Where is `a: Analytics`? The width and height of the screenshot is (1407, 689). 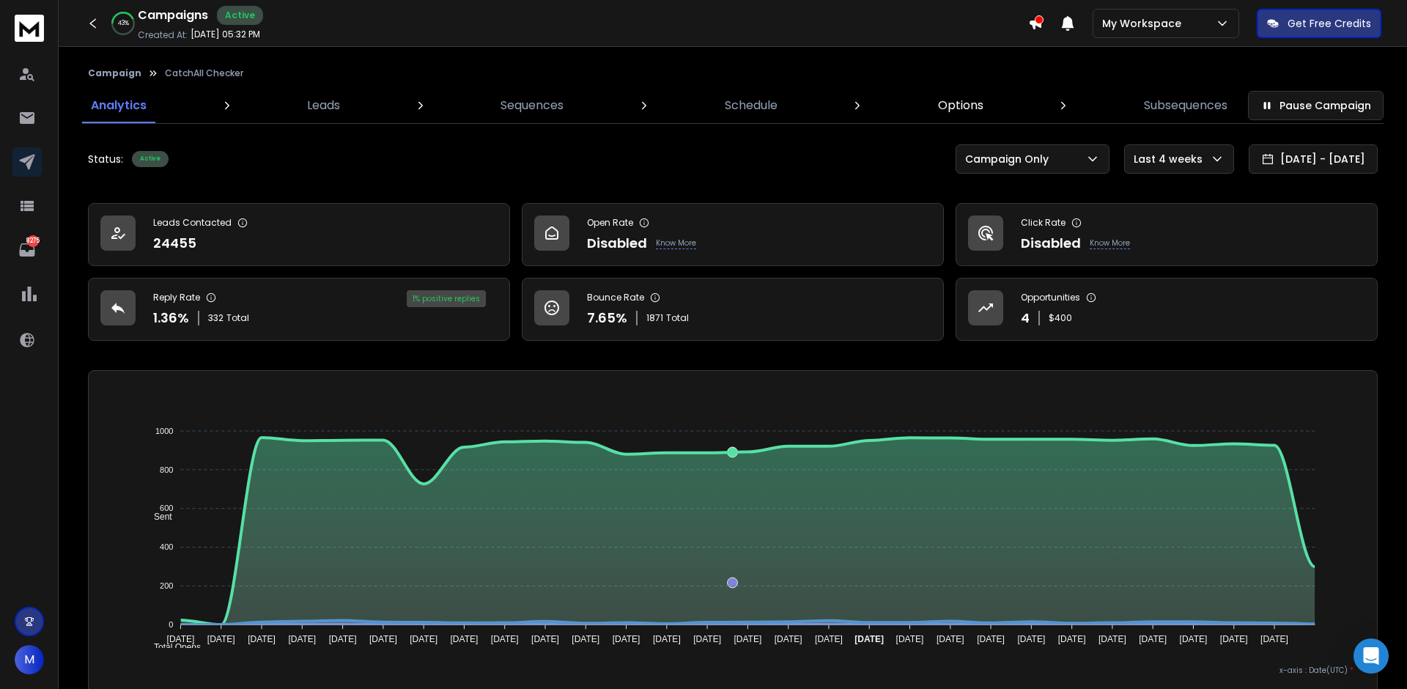
a: Analytics is located at coordinates (119, 105).